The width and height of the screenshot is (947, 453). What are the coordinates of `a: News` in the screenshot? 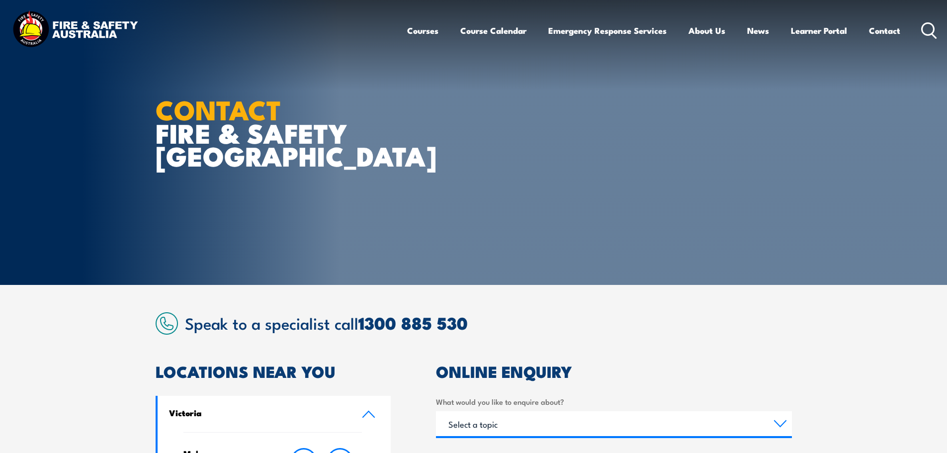 It's located at (758, 30).